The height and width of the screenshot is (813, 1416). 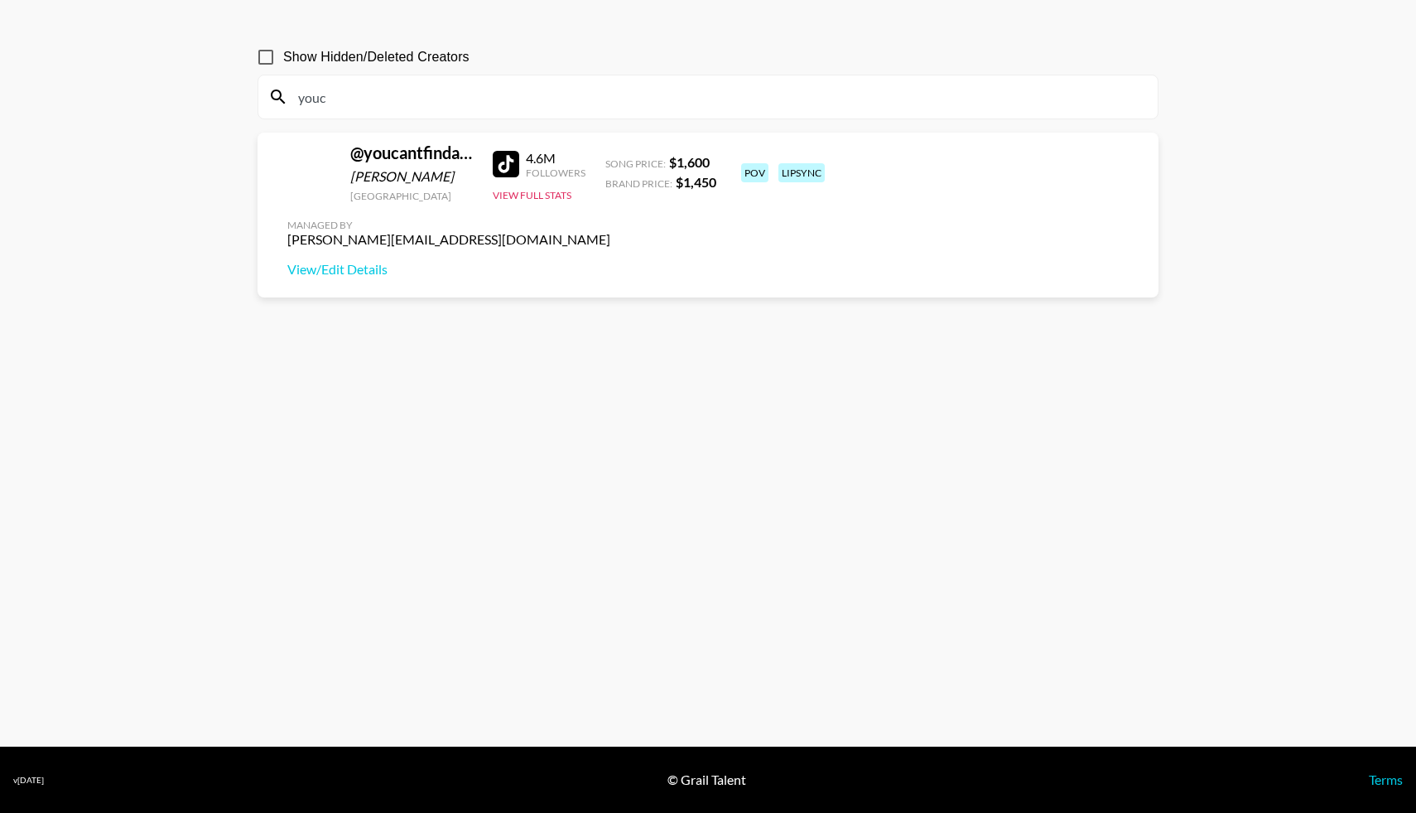 I want to click on a: View/Edit Details, so click(x=449, y=269).